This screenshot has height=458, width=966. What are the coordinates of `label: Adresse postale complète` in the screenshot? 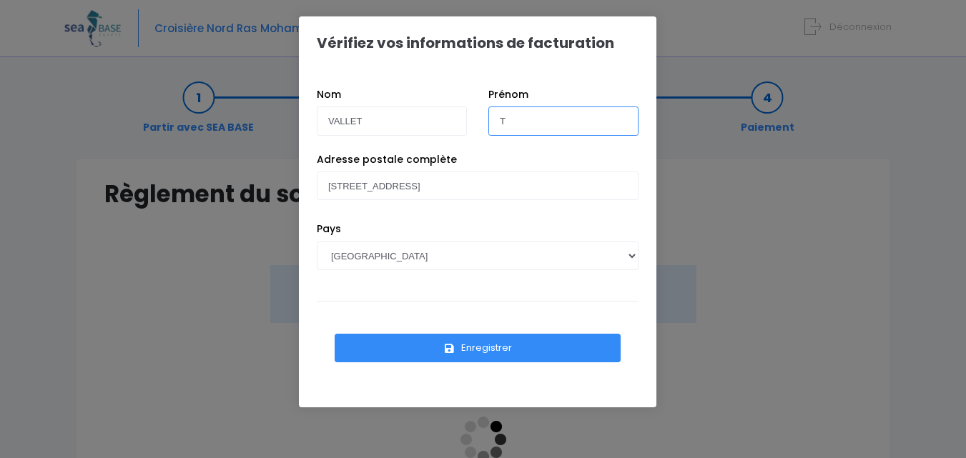 It's located at (387, 159).